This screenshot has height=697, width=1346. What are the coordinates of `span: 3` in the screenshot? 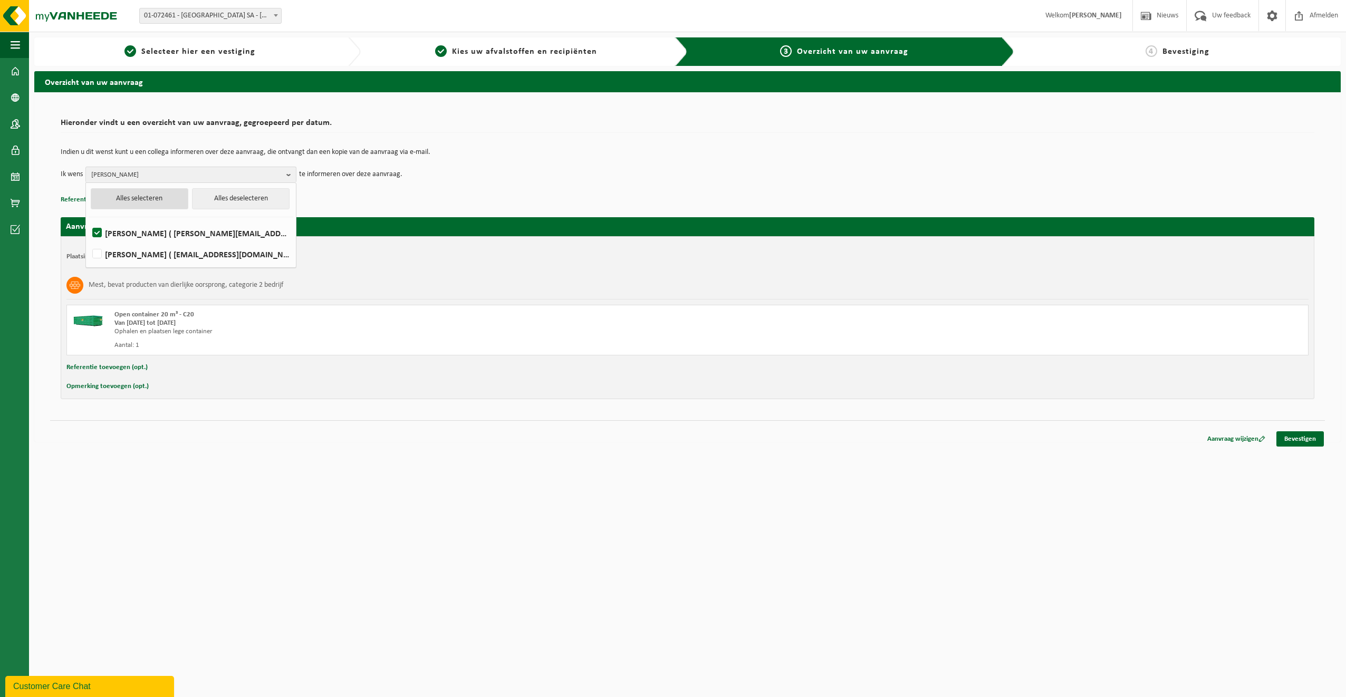 It's located at (786, 51).